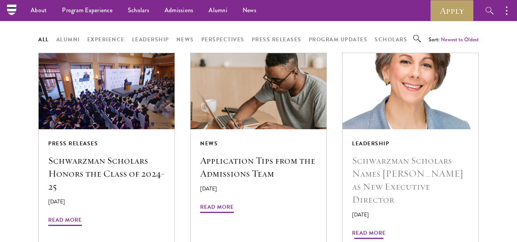  I want to click on span: Sort:, so click(434, 39).